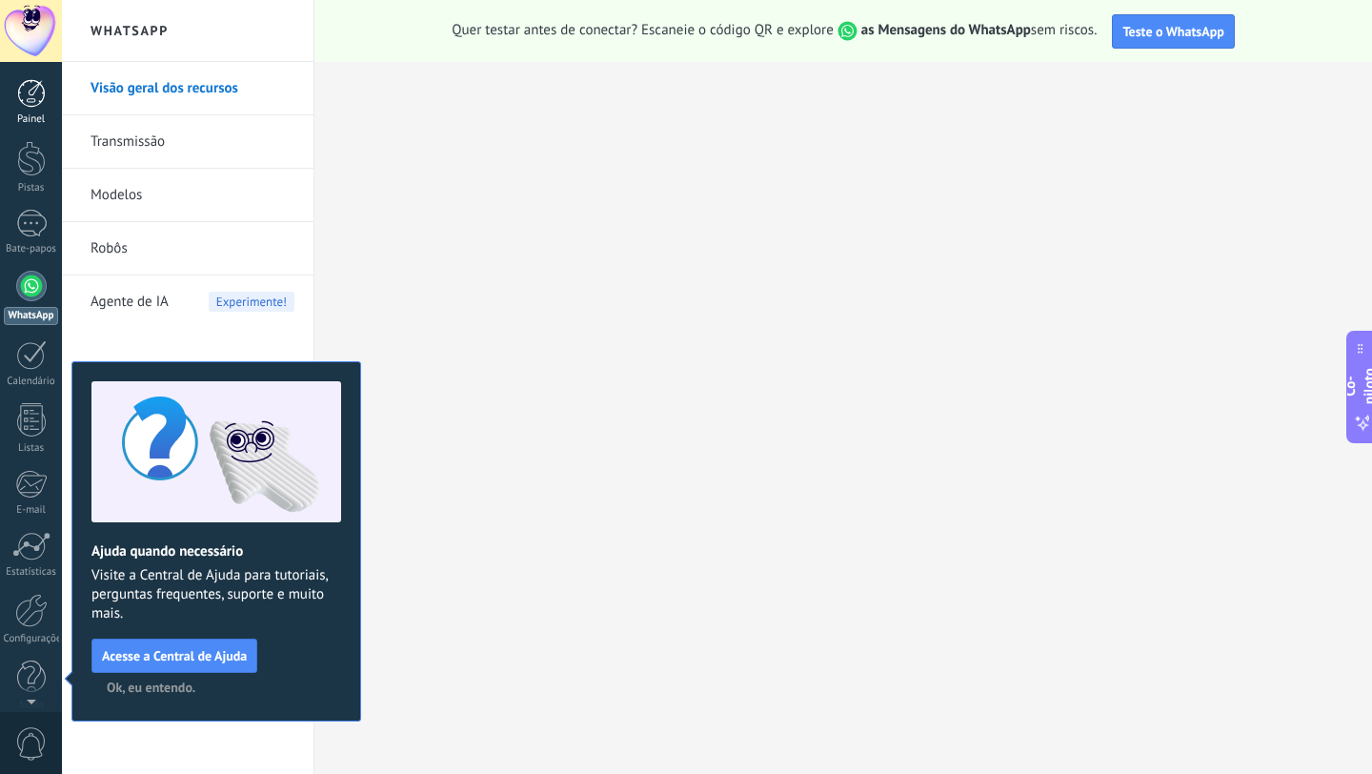 The width and height of the screenshot is (1372, 774). What do you see at coordinates (30, 119) in the screenshot?
I see `font: Painel` at bounding box center [30, 119].